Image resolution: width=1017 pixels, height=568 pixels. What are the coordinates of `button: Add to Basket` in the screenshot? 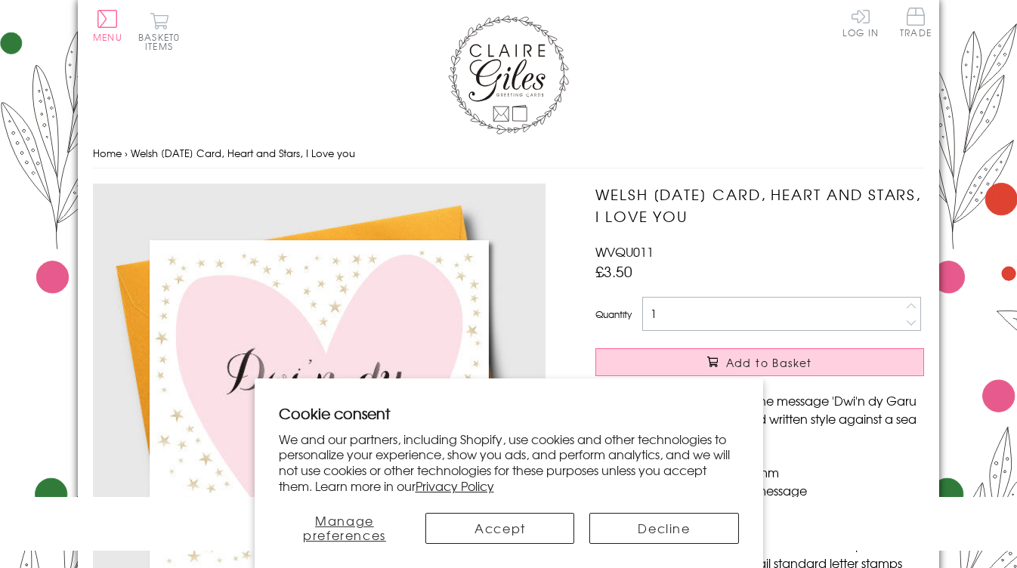 It's located at (759, 362).